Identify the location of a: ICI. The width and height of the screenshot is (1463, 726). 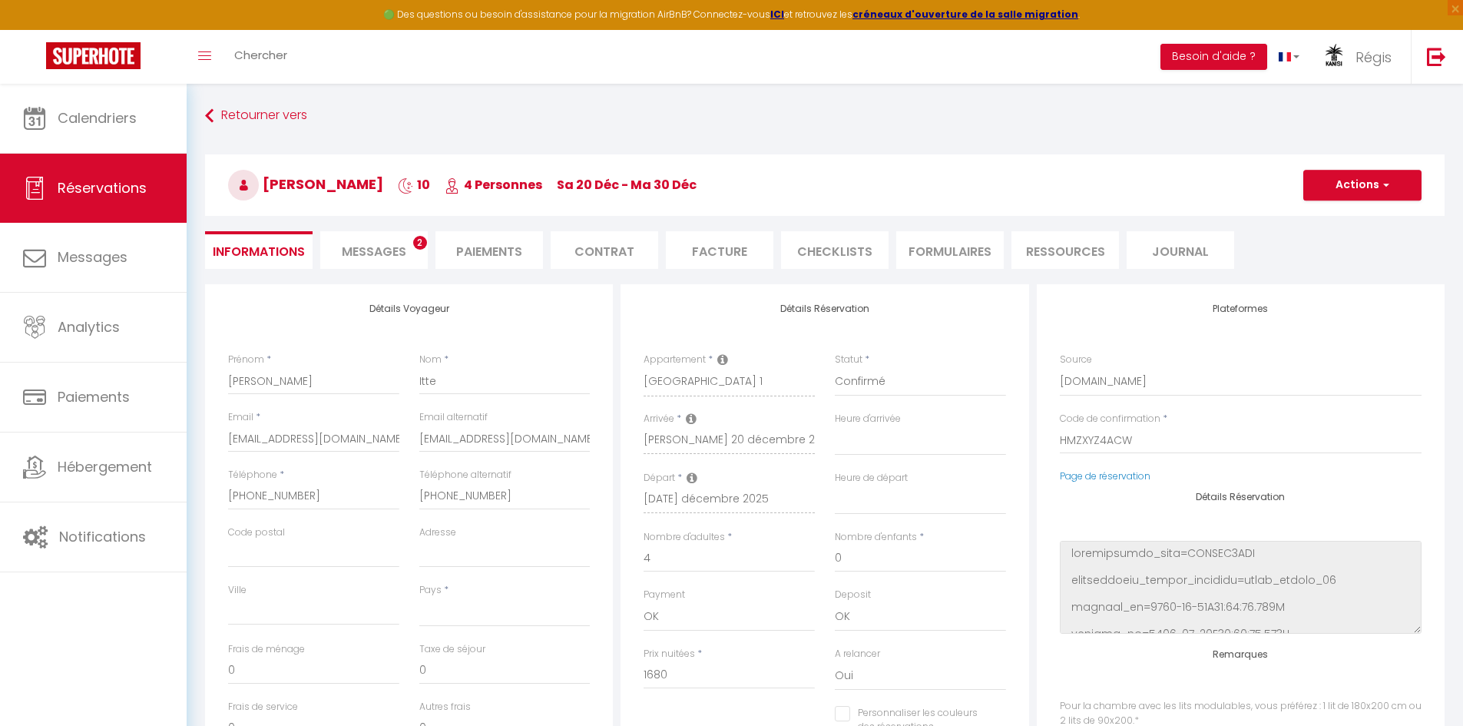
(777, 14).